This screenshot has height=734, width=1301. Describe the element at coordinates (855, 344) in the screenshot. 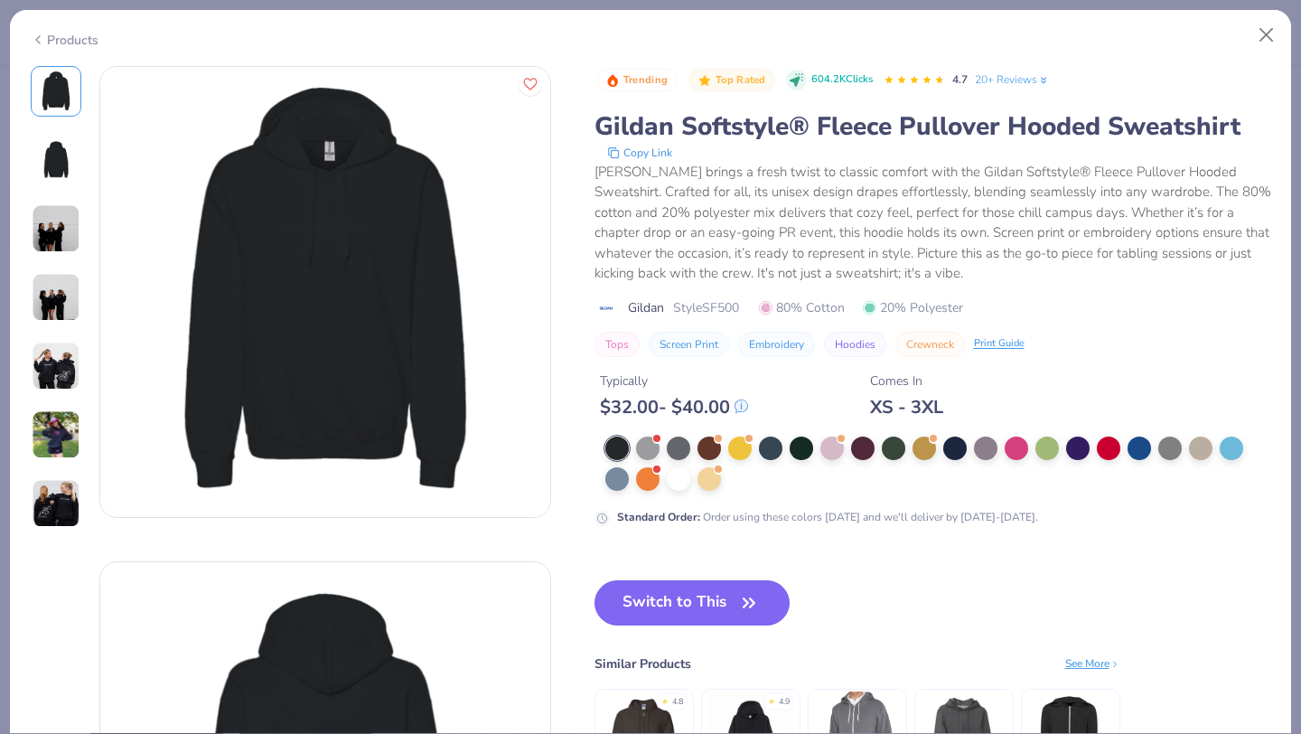

I see `button: Hoodies` at that location.